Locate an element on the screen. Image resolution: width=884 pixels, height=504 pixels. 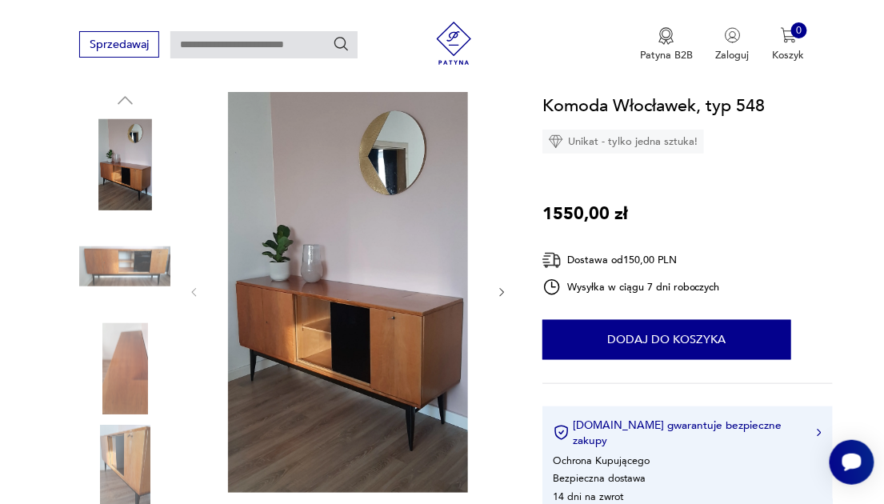
img: Ikona strzałki w prawo is located at coordinates (819, 433).